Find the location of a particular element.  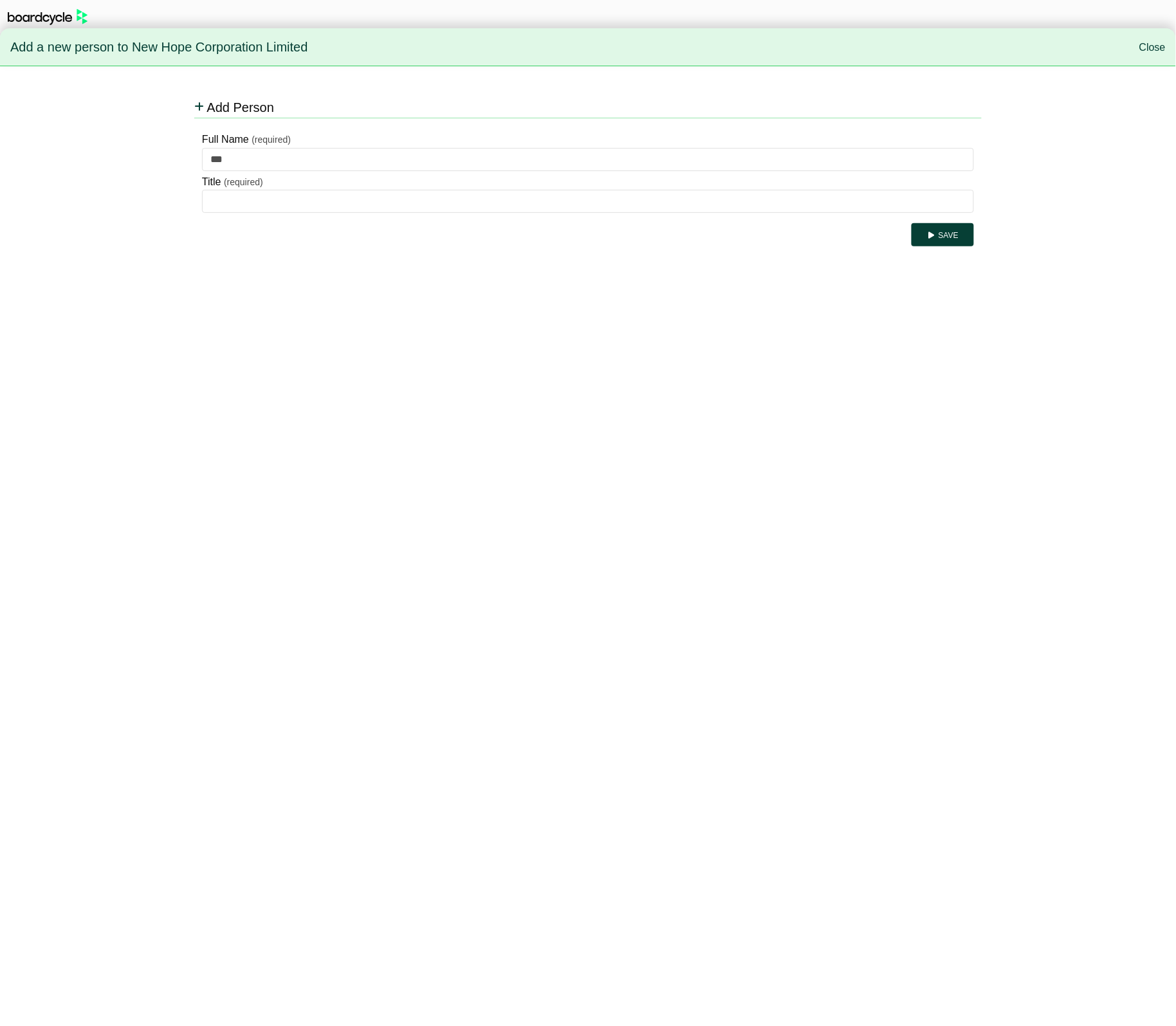

img: BoardcycleBlackGreen-aaafeed430059cb809a45853b8cf6d952af9d84e6e89e1f1685b34bfd5cb7d64.svg is located at coordinates (47, 17).